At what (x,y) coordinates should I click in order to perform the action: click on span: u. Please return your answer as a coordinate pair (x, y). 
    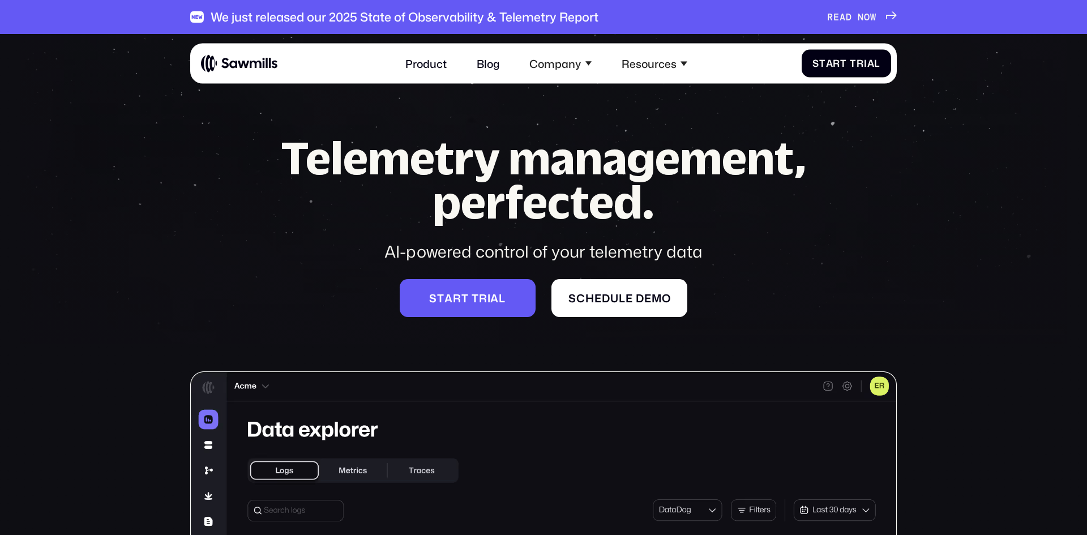
    Looking at the image, I should click on (614, 298).